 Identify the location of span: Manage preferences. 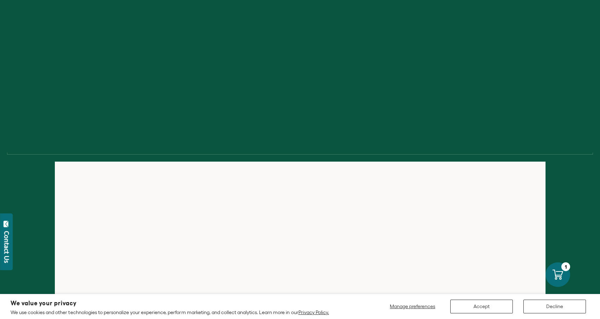
(412, 306).